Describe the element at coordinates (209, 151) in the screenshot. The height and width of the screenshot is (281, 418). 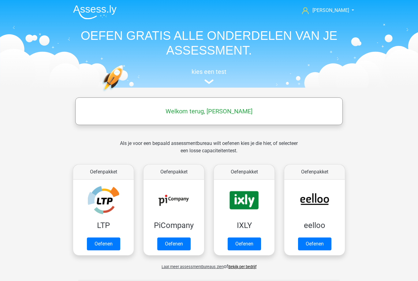
I see `div: Als je voor een bepaald assessmentbureau wilt oefenen kies je die hier, of selecteer een losse ca...` at that location.